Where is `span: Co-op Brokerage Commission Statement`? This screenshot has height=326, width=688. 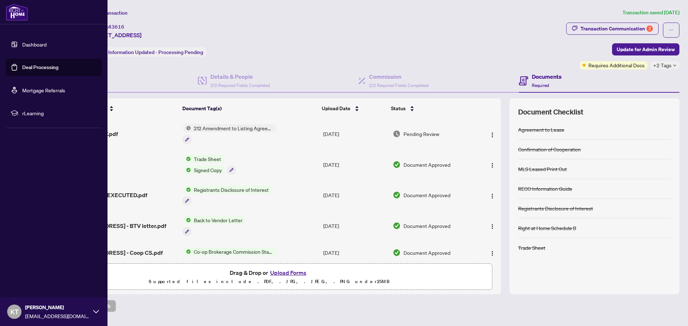 span: Co-op Brokerage Commission Statement is located at coordinates (233, 252).